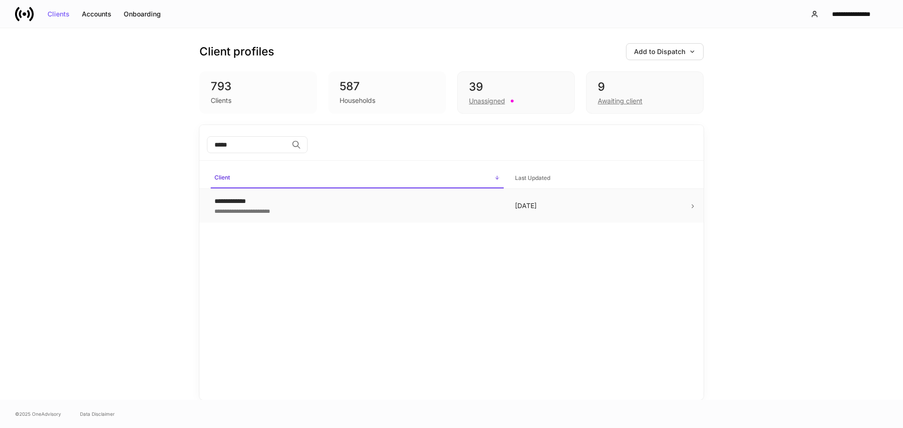  What do you see at coordinates (598, 178) in the screenshot?
I see `span: Last Updated` at bounding box center [598, 178].